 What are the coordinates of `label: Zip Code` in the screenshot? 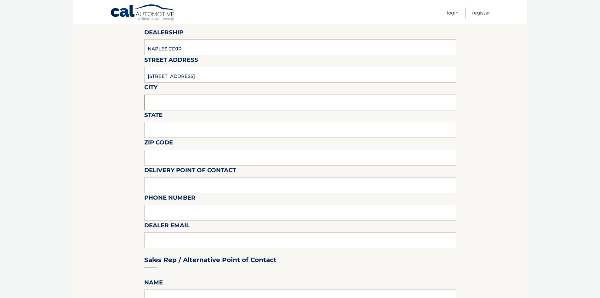 It's located at (159, 143).